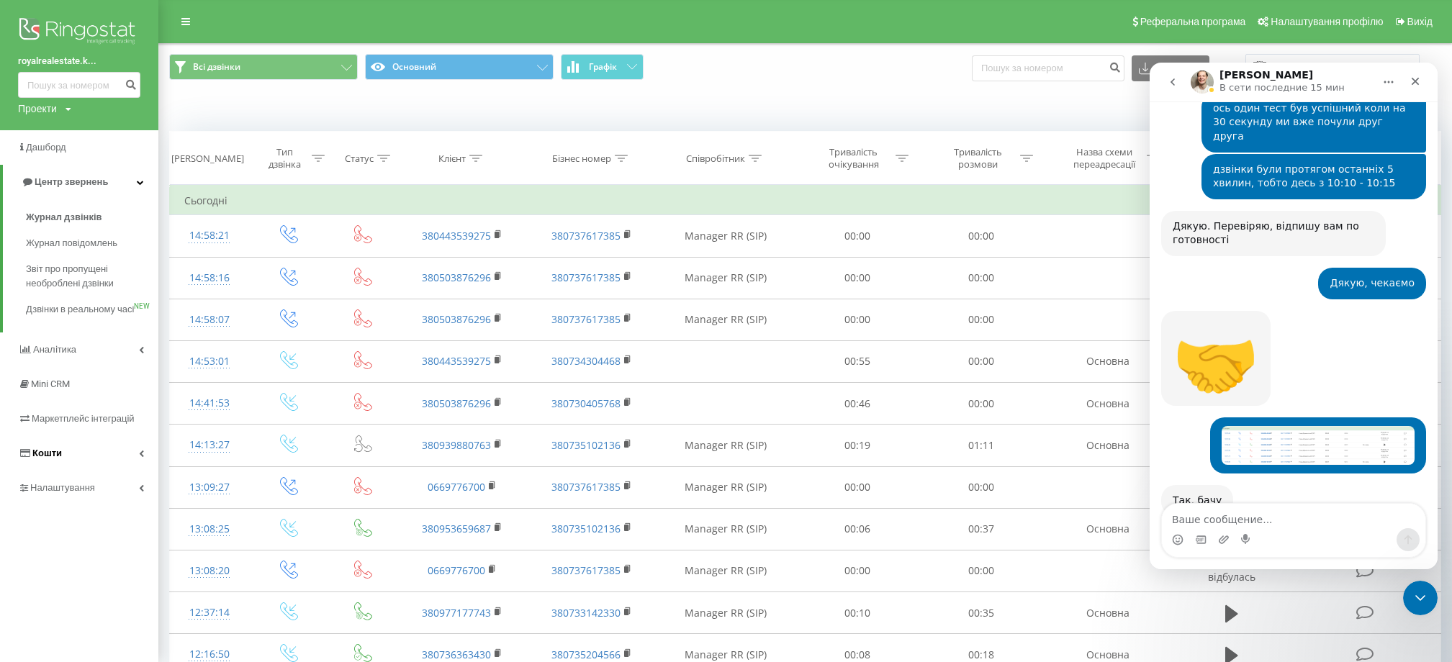  What do you see at coordinates (1048, 68) in the screenshot?
I see `input: Пошук за номером` at bounding box center [1048, 68].